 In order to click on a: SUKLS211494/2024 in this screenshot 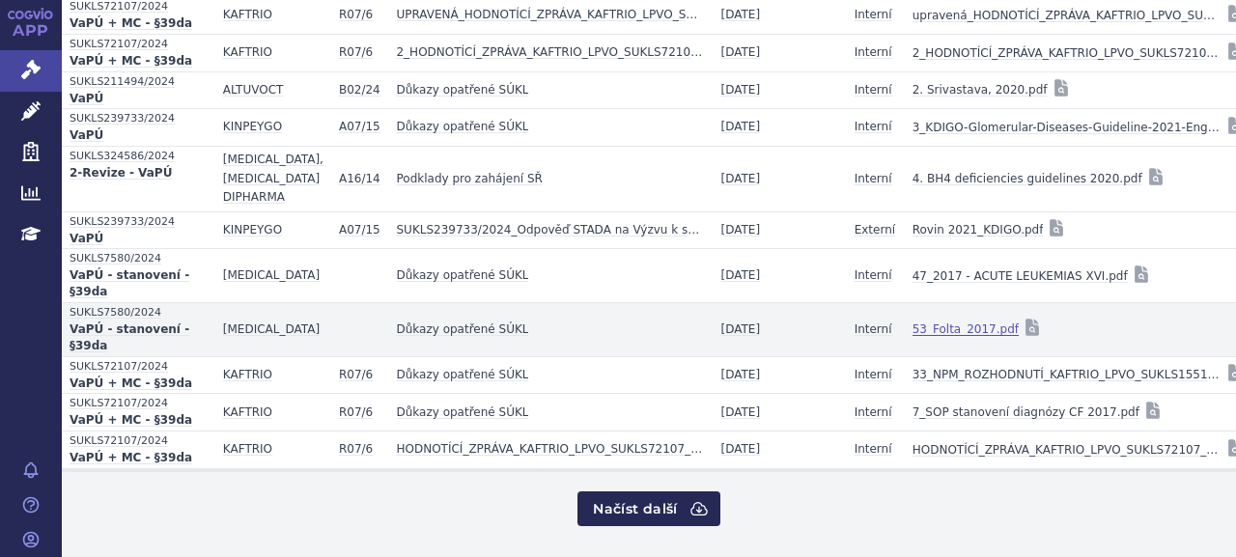, I will do `click(138, 81)`.